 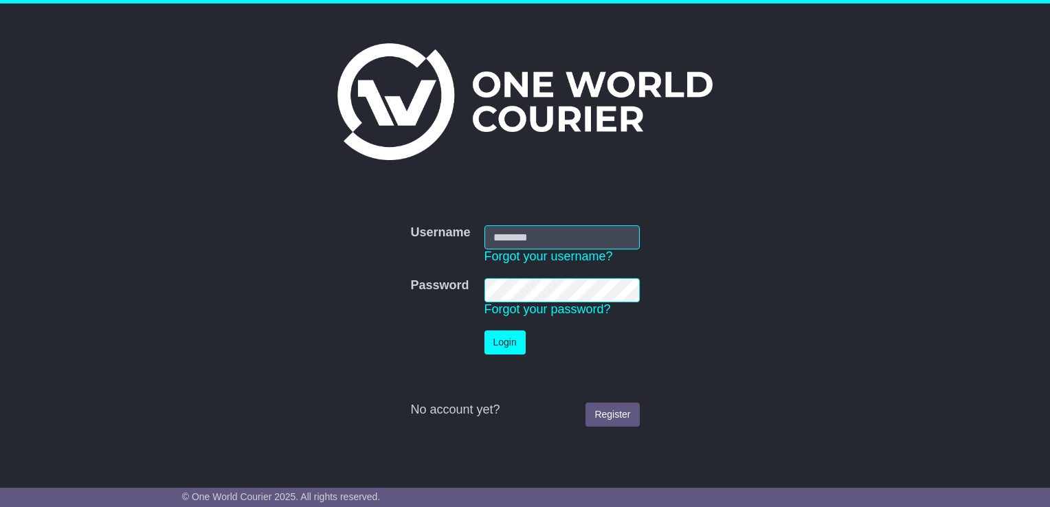 I want to click on a: Forgot your username?, so click(x=549, y=256).